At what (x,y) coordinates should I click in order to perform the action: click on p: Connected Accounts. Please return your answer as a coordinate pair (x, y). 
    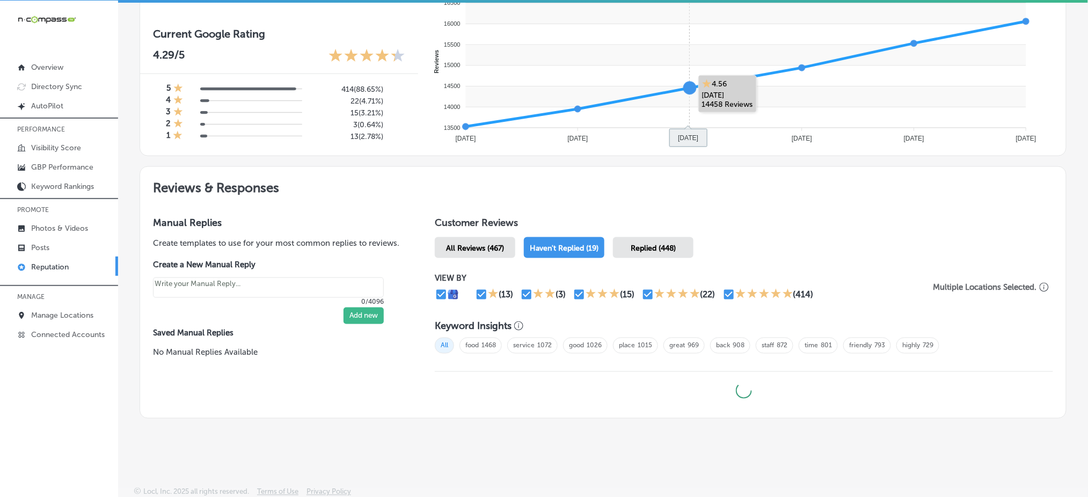
    Looking at the image, I should click on (68, 334).